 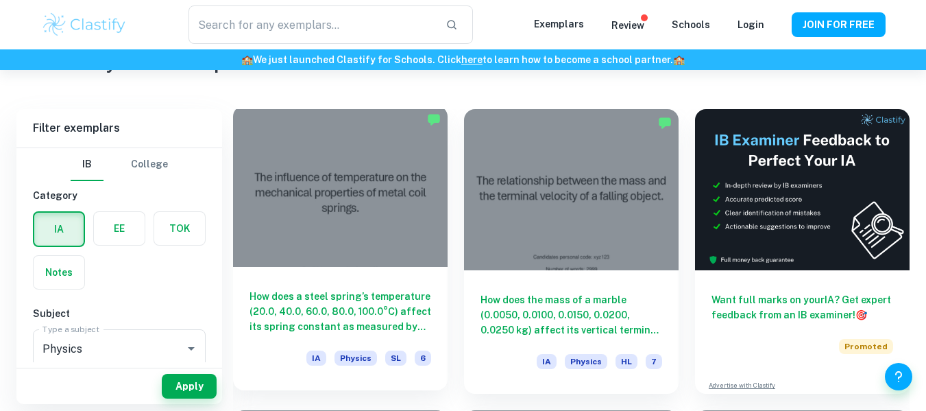 What do you see at coordinates (463, 60) in the screenshot?
I see `h6: We just launched Clastify for Schools. Click to learn how to become a school partner.` at bounding box center [463, 60].